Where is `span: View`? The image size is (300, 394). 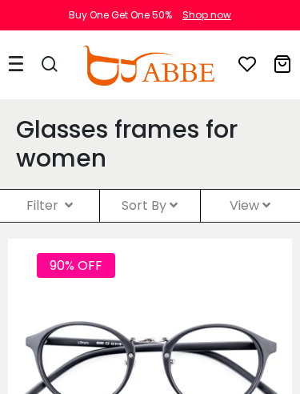
span: View is located at coordinates (250, 205).